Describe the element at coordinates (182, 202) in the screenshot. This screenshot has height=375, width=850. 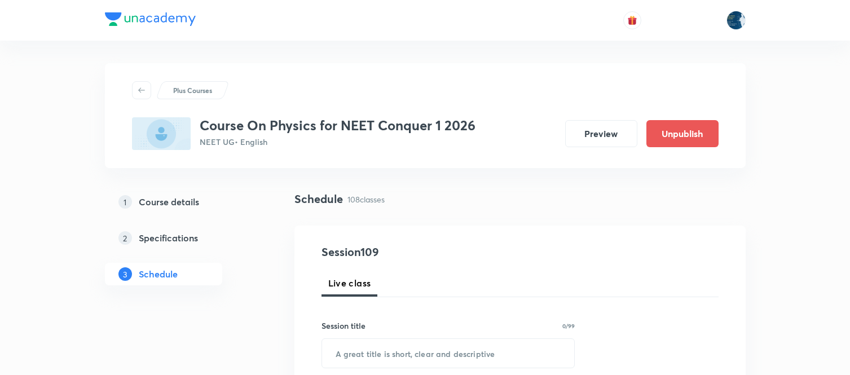
I see `a: 1Course details` at that location.